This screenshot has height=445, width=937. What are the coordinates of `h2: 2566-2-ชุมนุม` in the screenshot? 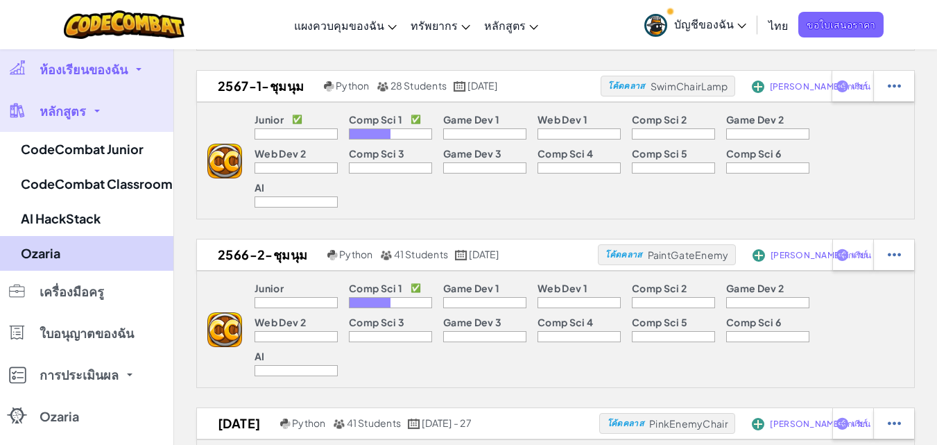 It's located at (260, 255).